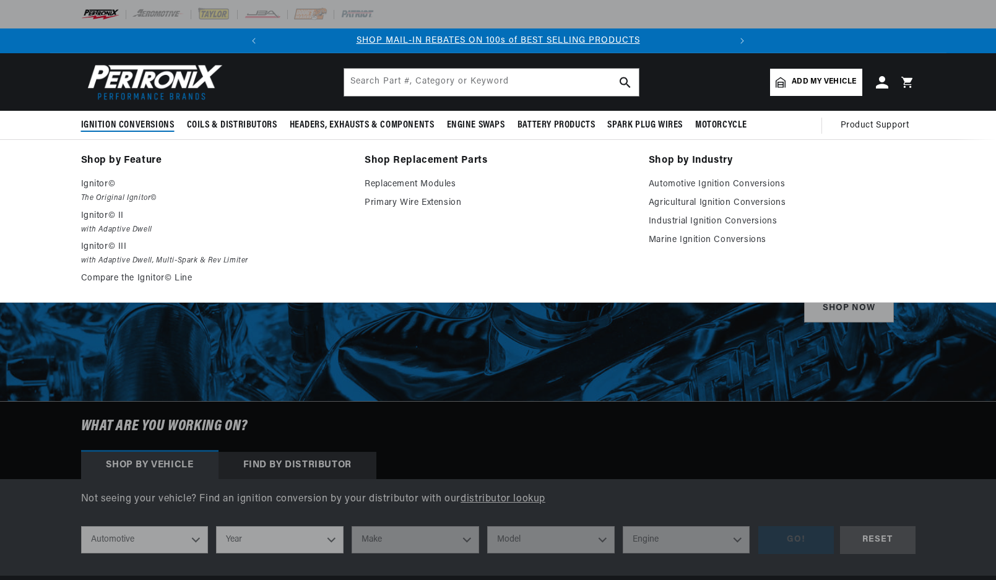  Describe the element at coordinates (721, 125) in the screenshot. I see `span: Motorcycle` at that location.